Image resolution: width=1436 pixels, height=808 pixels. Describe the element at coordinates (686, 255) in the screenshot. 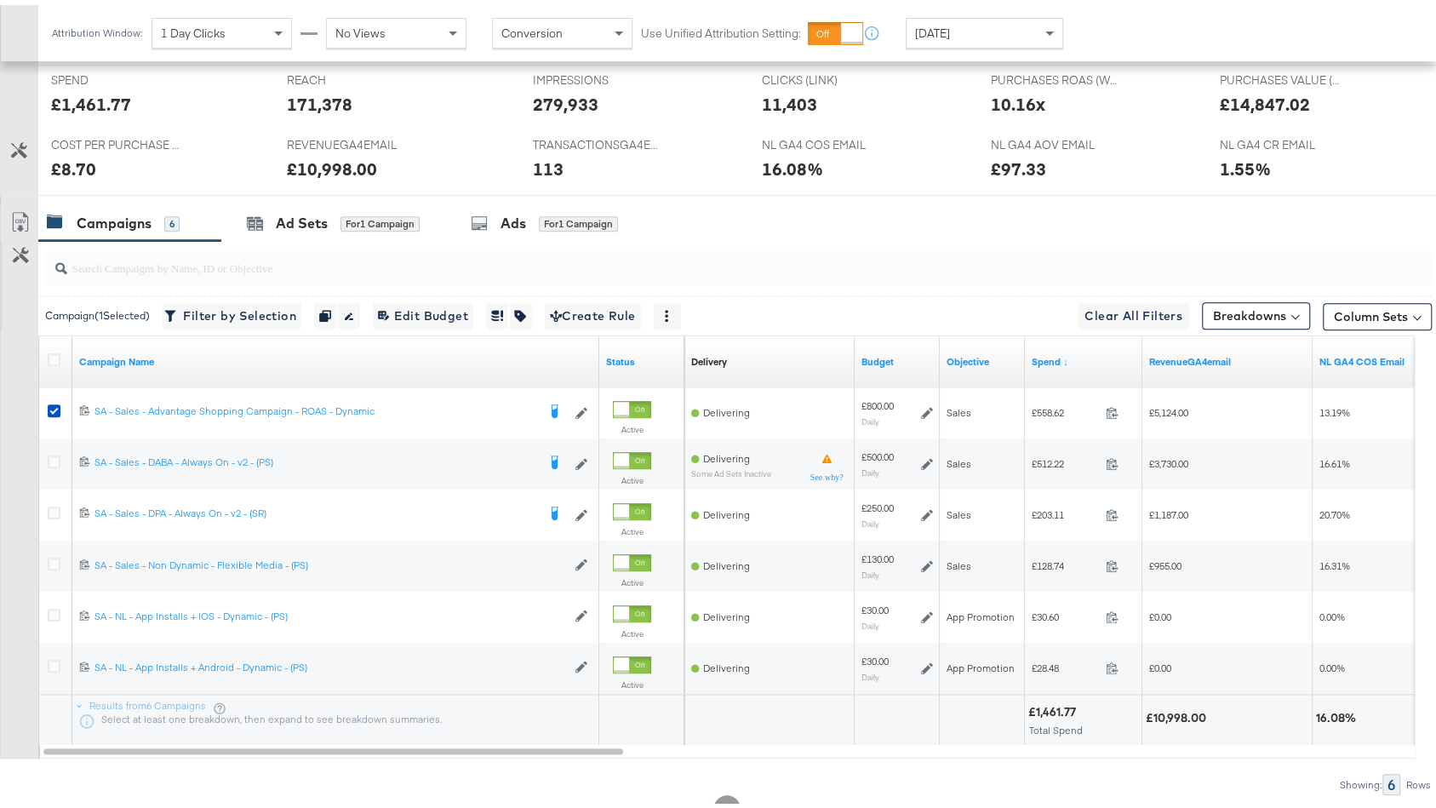

I see `input: Search Campaigns by Name, ID or Objective` at that location.